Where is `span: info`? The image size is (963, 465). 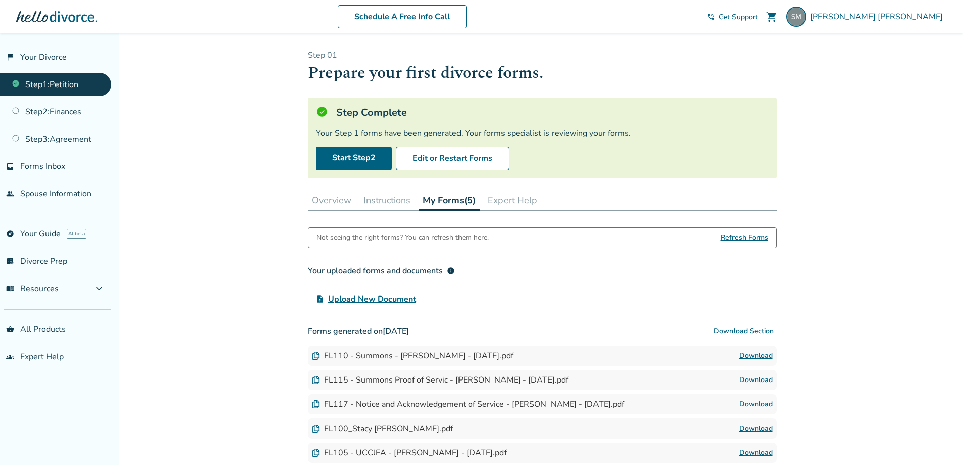 span: info is located at coordinates (451, 270).